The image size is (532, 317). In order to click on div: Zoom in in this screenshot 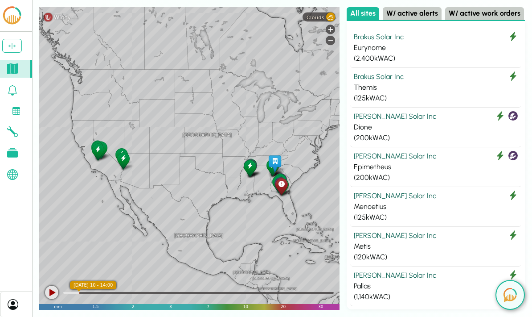, I will do `click(330, 29)`.